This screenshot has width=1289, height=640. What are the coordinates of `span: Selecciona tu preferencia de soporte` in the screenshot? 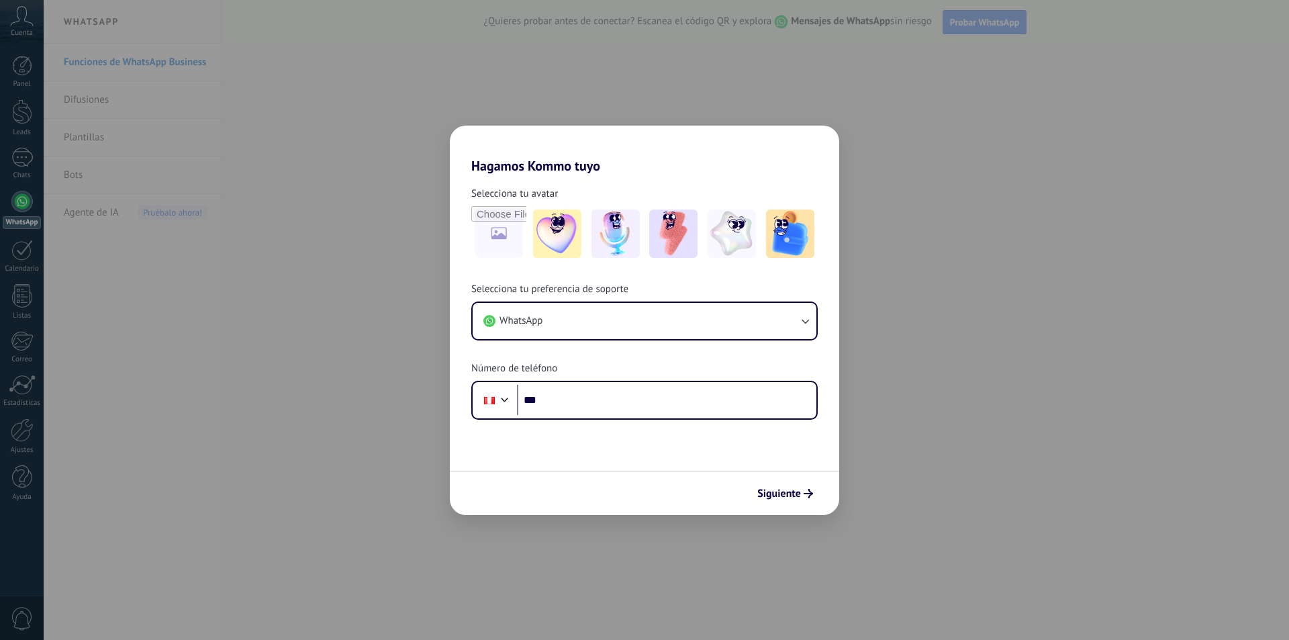 It's located at (550, 289).